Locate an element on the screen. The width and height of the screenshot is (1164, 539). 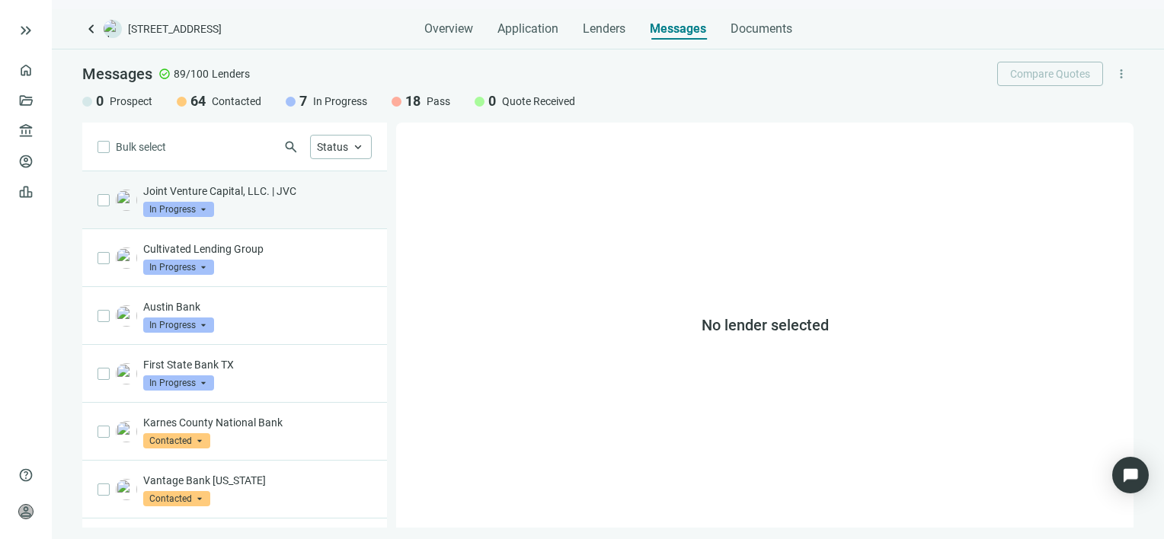
span: person is located at coordinates (26, 512).